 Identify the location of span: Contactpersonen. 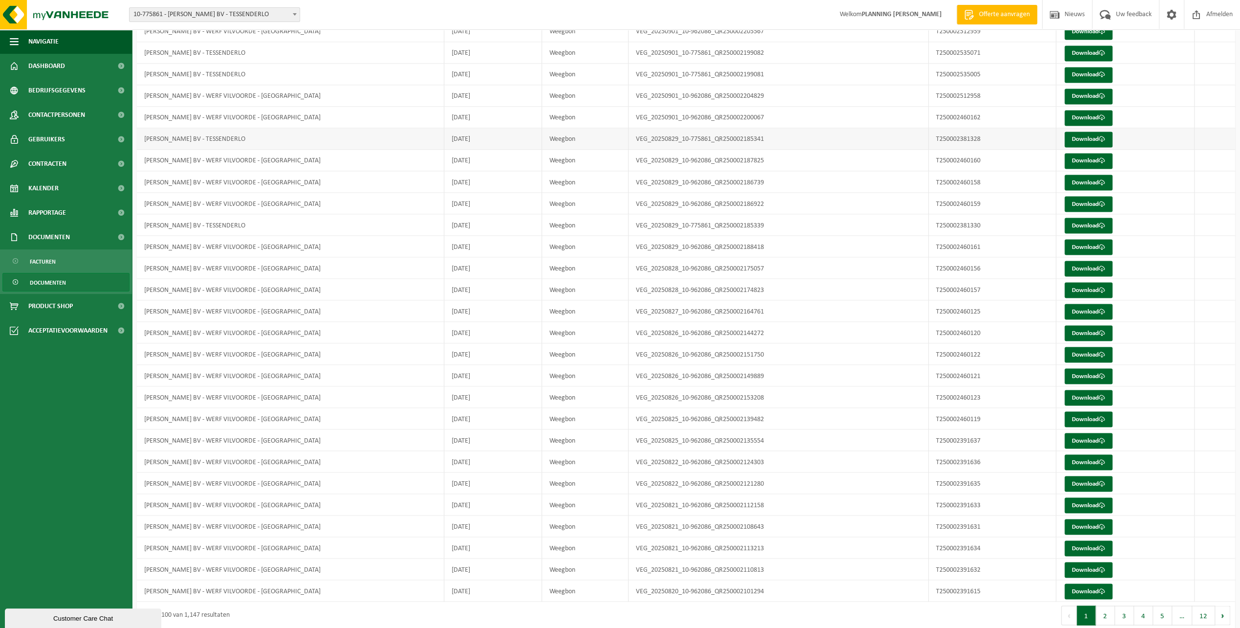
(57, 115).